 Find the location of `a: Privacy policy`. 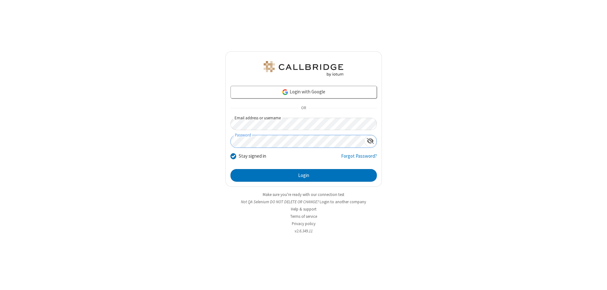

a: Privacy policy is located at coordinates (304, 223).